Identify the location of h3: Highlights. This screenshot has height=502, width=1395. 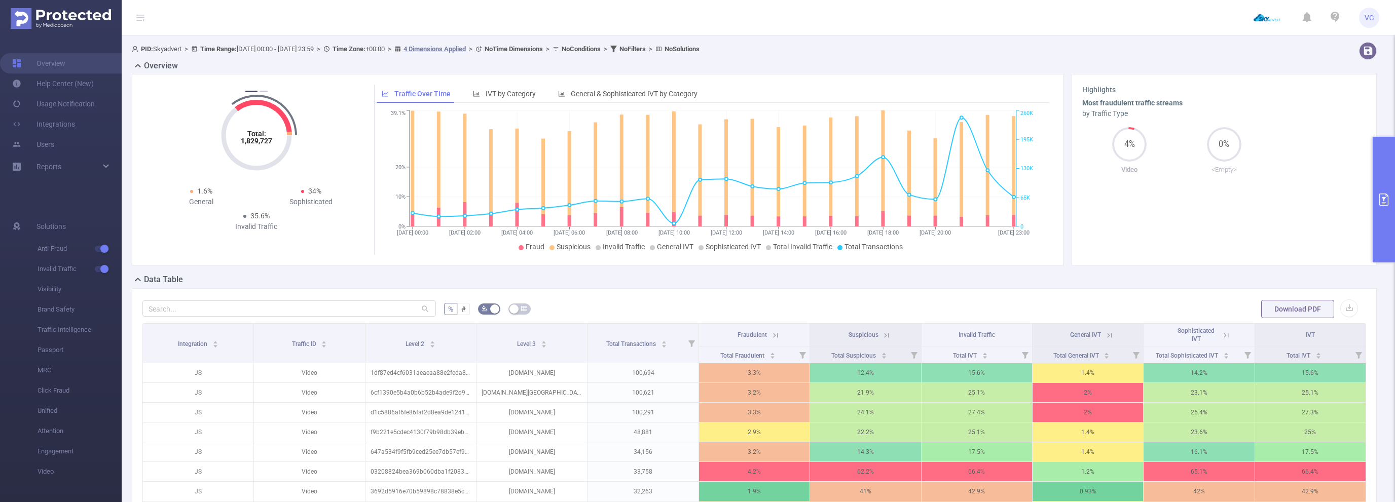
(1224, 90).